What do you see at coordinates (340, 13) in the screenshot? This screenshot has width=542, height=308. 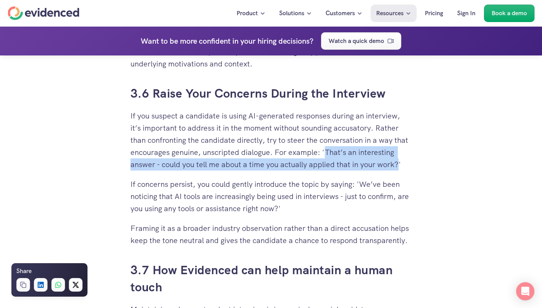 I see `p: Customers` at bounding box center [340, 13].